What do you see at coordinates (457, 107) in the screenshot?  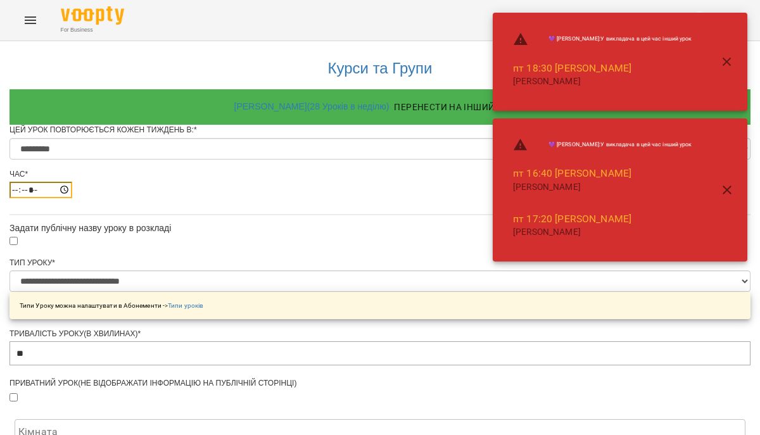 I see `span: Перенести на інший курс` at bounding box center [457, 107].